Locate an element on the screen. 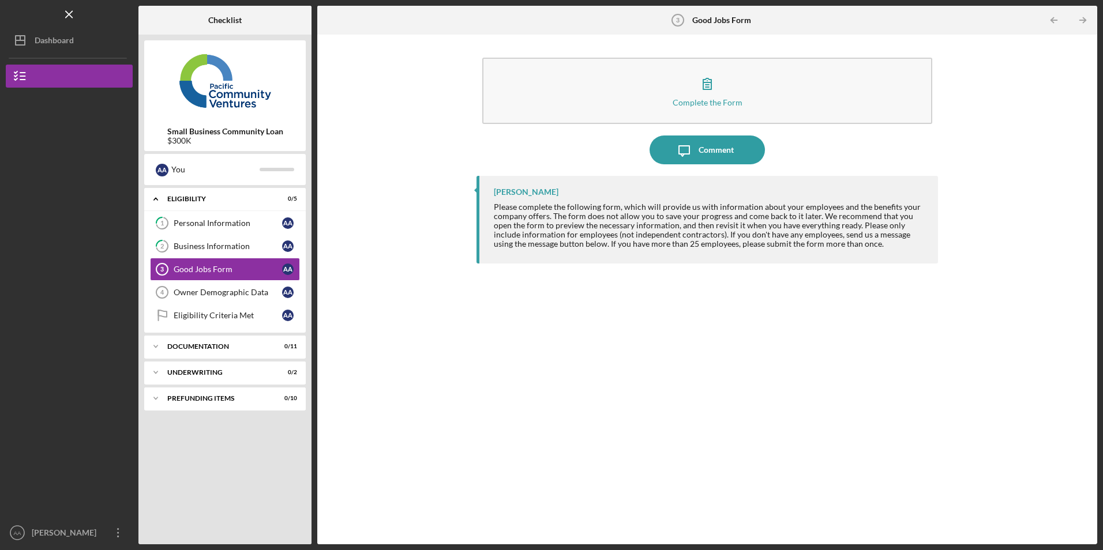  a: 3Good Jobs FormAA is located at coordinates (225, 269).